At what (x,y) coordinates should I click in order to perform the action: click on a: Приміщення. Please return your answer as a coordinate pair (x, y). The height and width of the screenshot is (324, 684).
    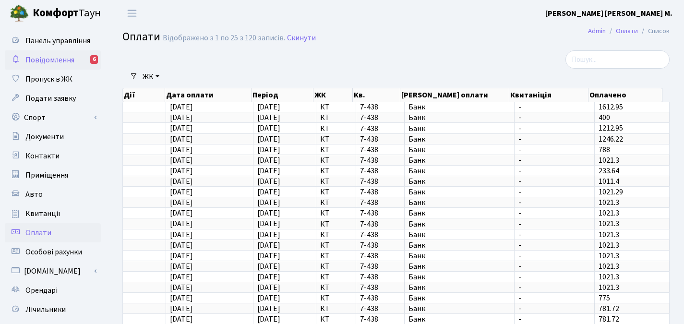
    Looking at the image, I should click on (53, 175).